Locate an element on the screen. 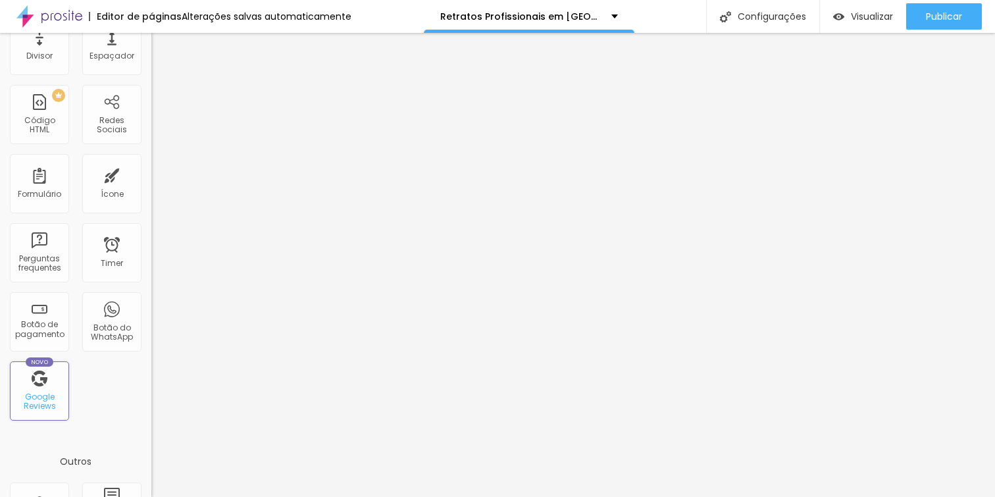 The image size is (995, 497). button: Visualizar is located at coordinates (863, 16).